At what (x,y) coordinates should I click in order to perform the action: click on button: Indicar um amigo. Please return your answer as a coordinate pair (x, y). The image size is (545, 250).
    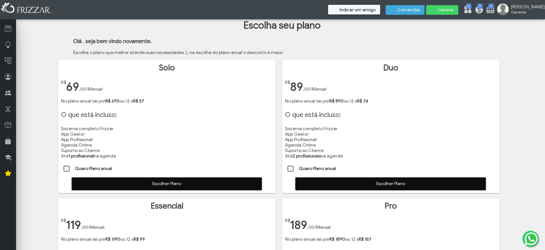
    Looking at the image, I should click on (354, 10).